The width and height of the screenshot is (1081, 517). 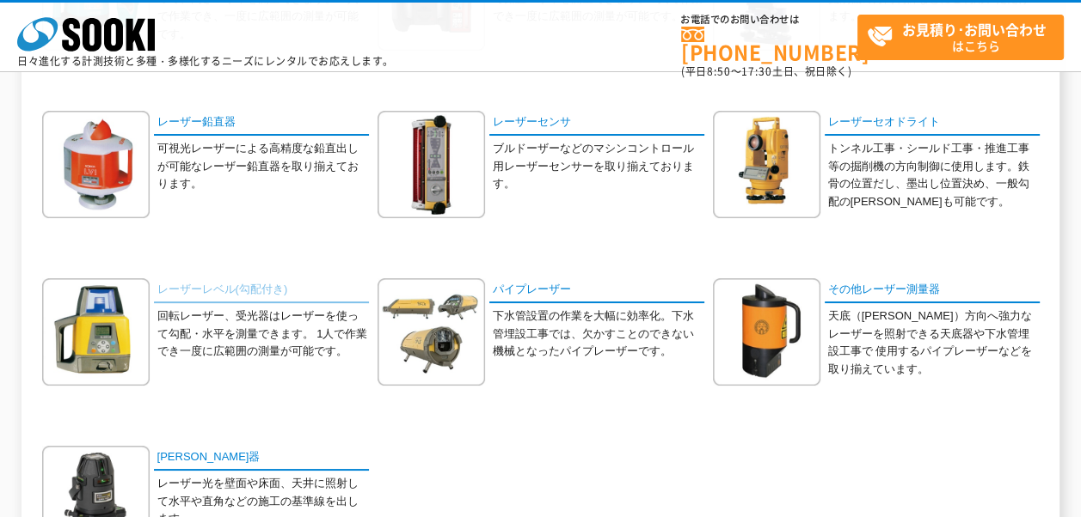 I want to click on img: レーザーレベル(勾配付き), so click(x=95, y=332).